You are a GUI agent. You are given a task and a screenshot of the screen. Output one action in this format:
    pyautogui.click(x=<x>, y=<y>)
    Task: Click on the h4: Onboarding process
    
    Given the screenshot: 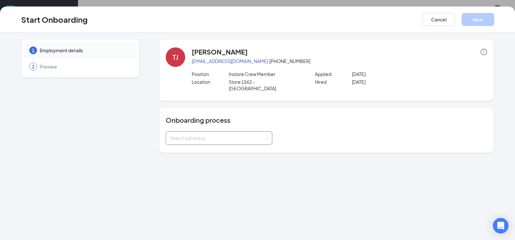 What is the action you would take?
    pyautogui.click(x=326, y=120)
    